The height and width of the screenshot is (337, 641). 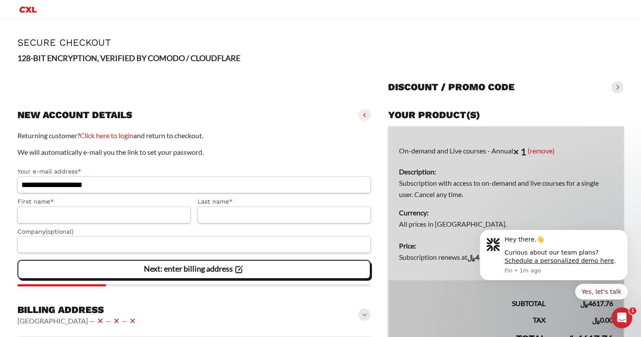 I want to click on label: First name, so click(x=104, y=201).